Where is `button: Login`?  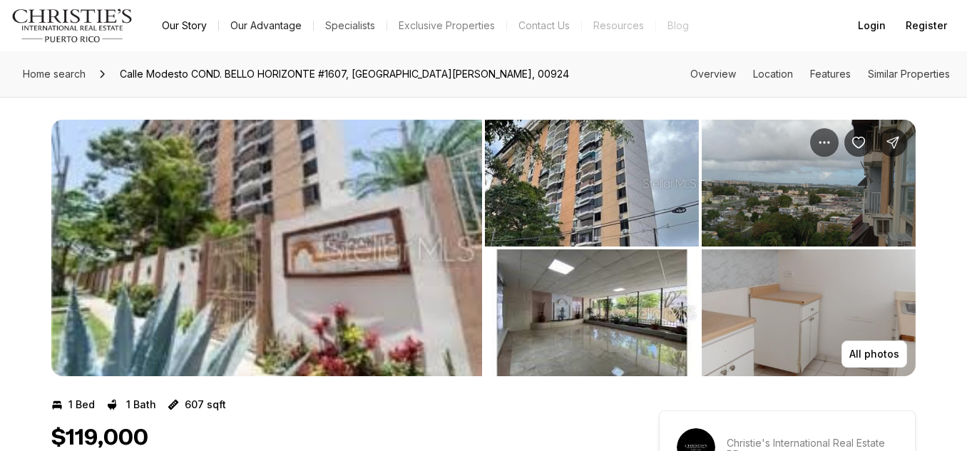 button: Login is located at coordinates (871, 26).